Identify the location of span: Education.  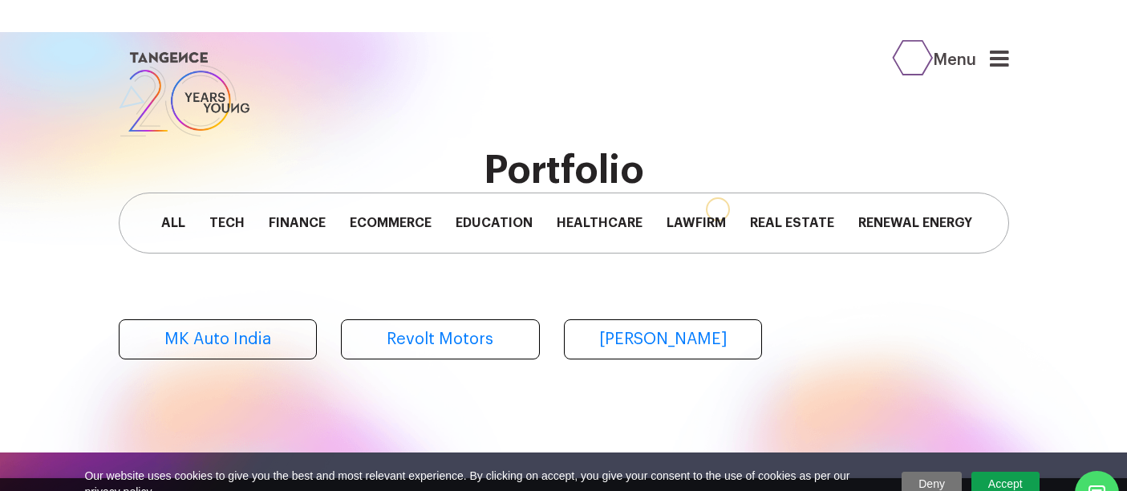
(494, 223).